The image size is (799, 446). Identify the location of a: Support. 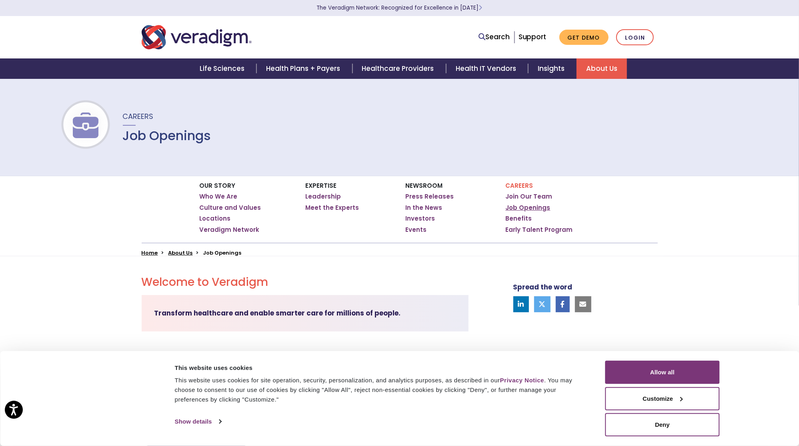
(533, 37).